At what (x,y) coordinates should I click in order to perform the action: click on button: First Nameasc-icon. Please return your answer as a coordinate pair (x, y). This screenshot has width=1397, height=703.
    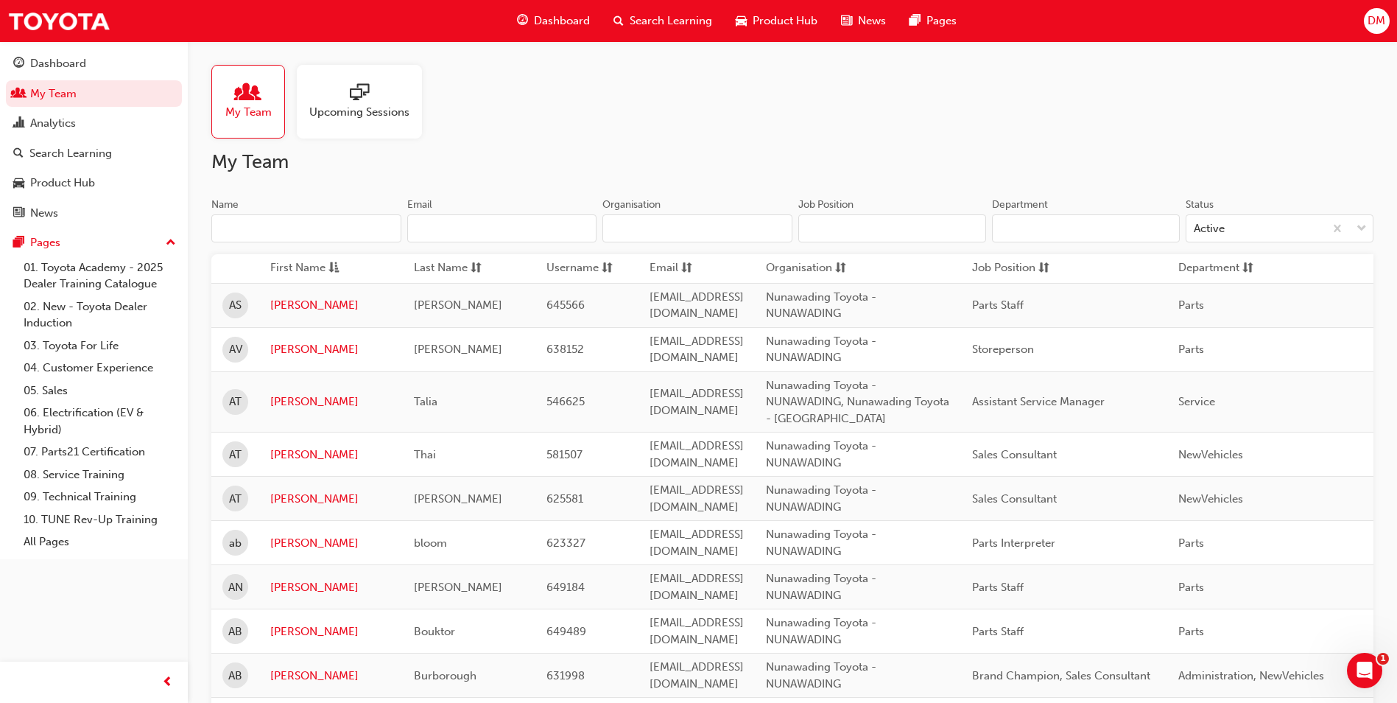
    Looking at the image, I should click on (311, 268).